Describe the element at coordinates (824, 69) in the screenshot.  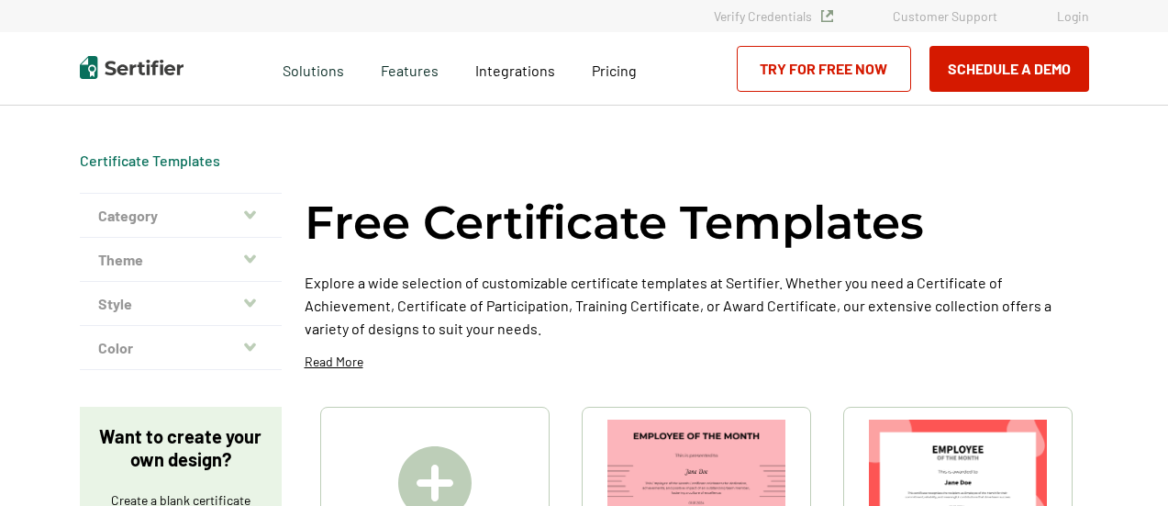
I see `a: Try for Free Now` at that location.